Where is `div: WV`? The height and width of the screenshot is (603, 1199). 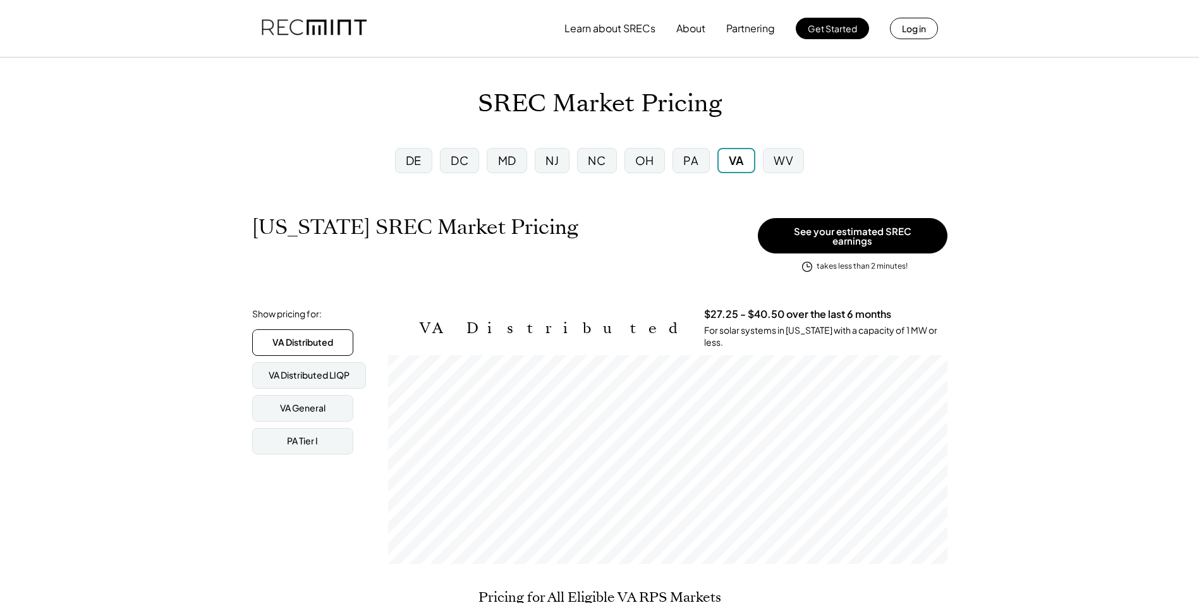
div: WV is located at coordinates (783, 160).